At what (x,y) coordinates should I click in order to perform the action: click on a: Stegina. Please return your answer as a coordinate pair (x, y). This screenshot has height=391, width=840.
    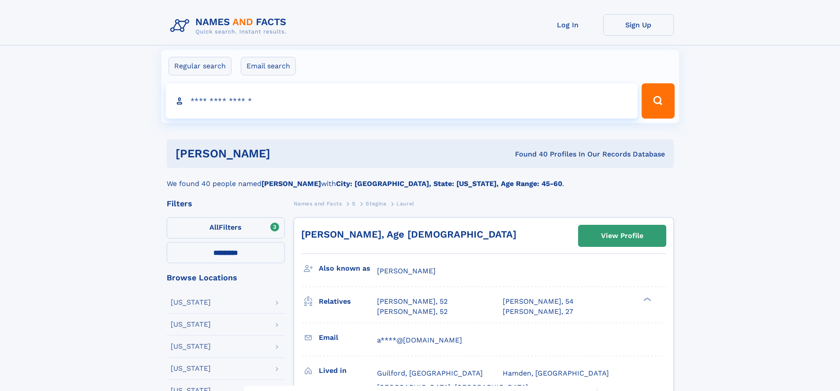
    Looking at the image, I should click on (376, 203).